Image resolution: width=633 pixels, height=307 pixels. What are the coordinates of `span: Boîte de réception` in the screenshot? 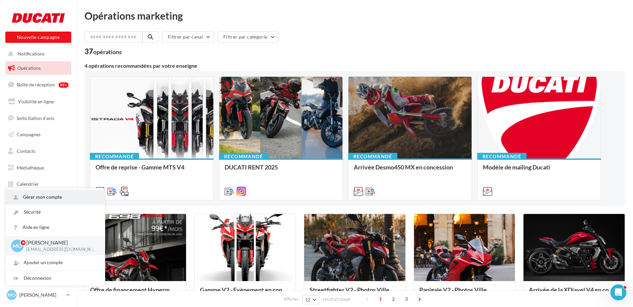 It's located at (36, 84).